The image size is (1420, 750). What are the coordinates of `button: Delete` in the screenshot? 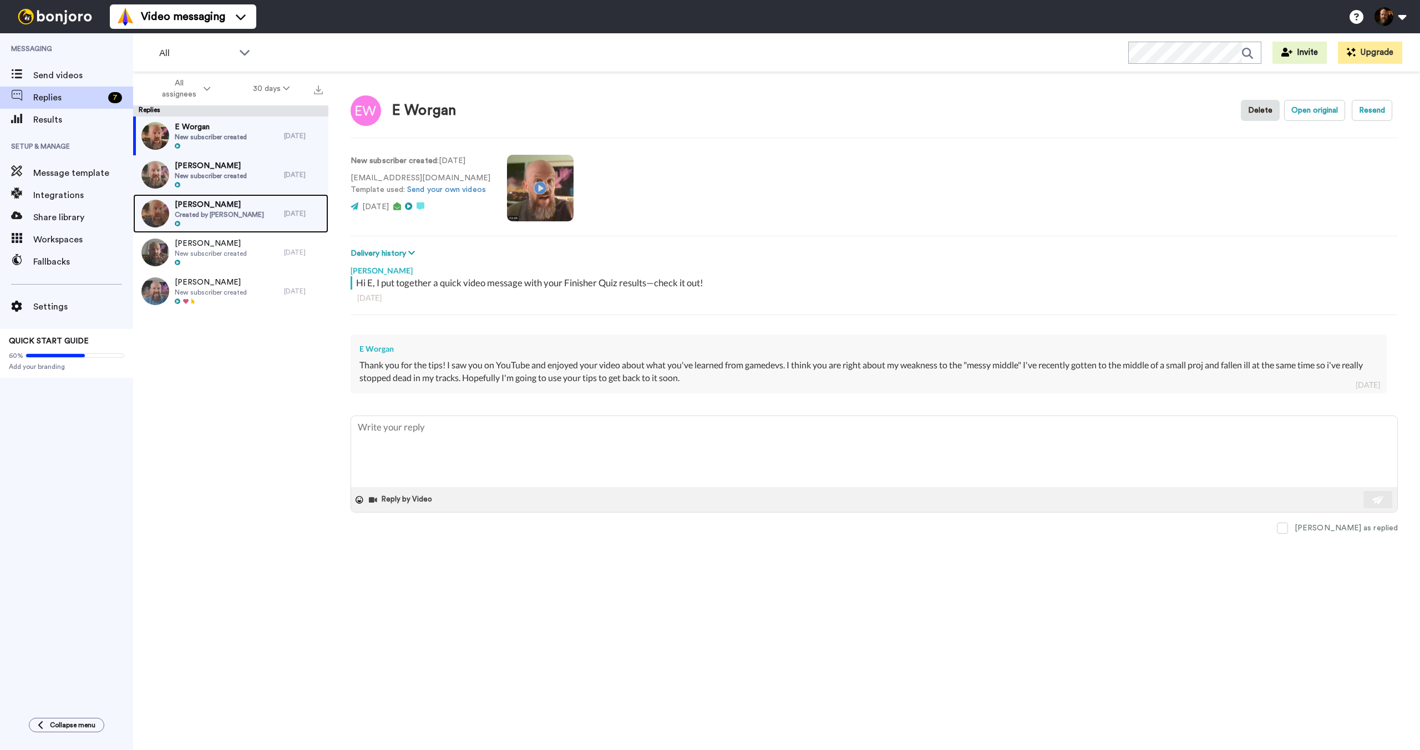 It's located at (1260, 110).